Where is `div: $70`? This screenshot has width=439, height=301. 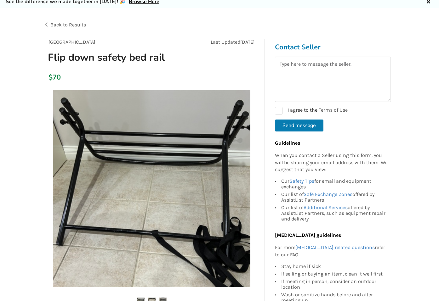
div: $70 is located at coordinates (50, 77).